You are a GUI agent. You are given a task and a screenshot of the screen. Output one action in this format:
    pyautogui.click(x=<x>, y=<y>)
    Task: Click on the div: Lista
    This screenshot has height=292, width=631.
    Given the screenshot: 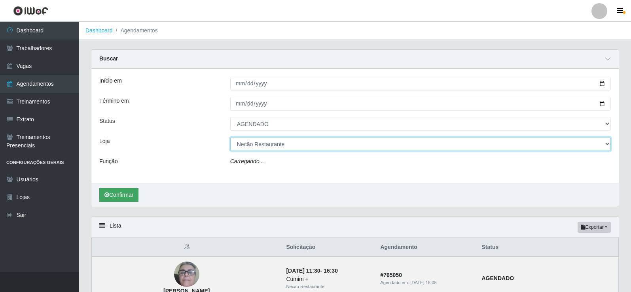 What is the action you would take?
    pyautogui.click(x=355, y=227)
    